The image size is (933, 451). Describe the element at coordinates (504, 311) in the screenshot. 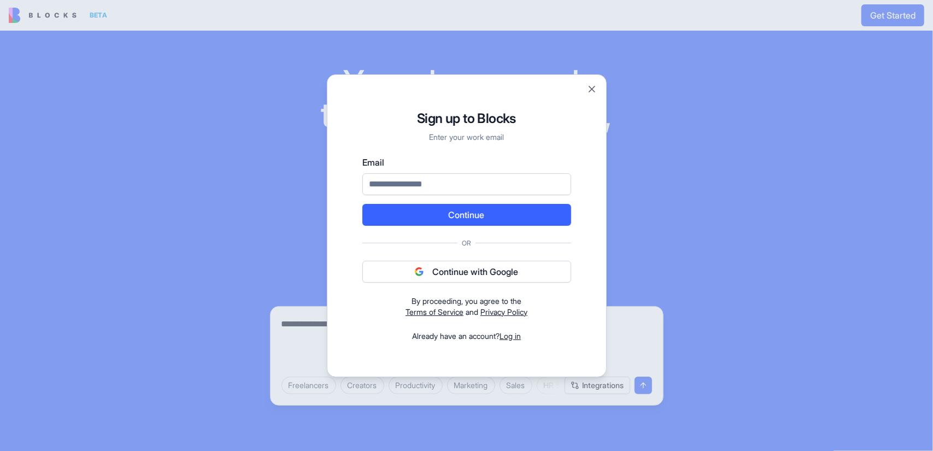

I see `a: Privacy Policy` at that location.